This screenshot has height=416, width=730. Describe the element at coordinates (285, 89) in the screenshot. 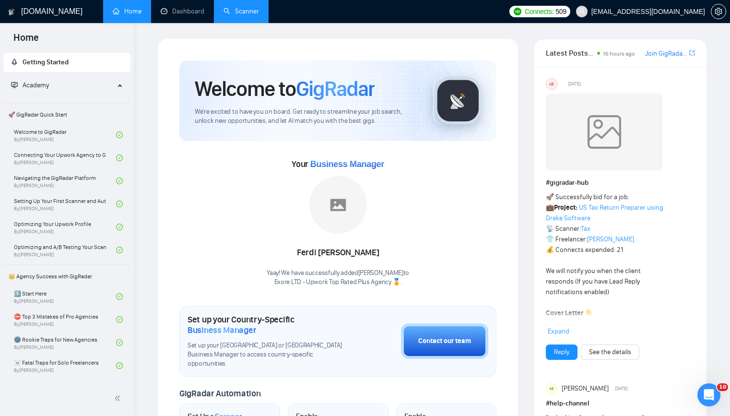

I see `h1: Welcome to` at that location.